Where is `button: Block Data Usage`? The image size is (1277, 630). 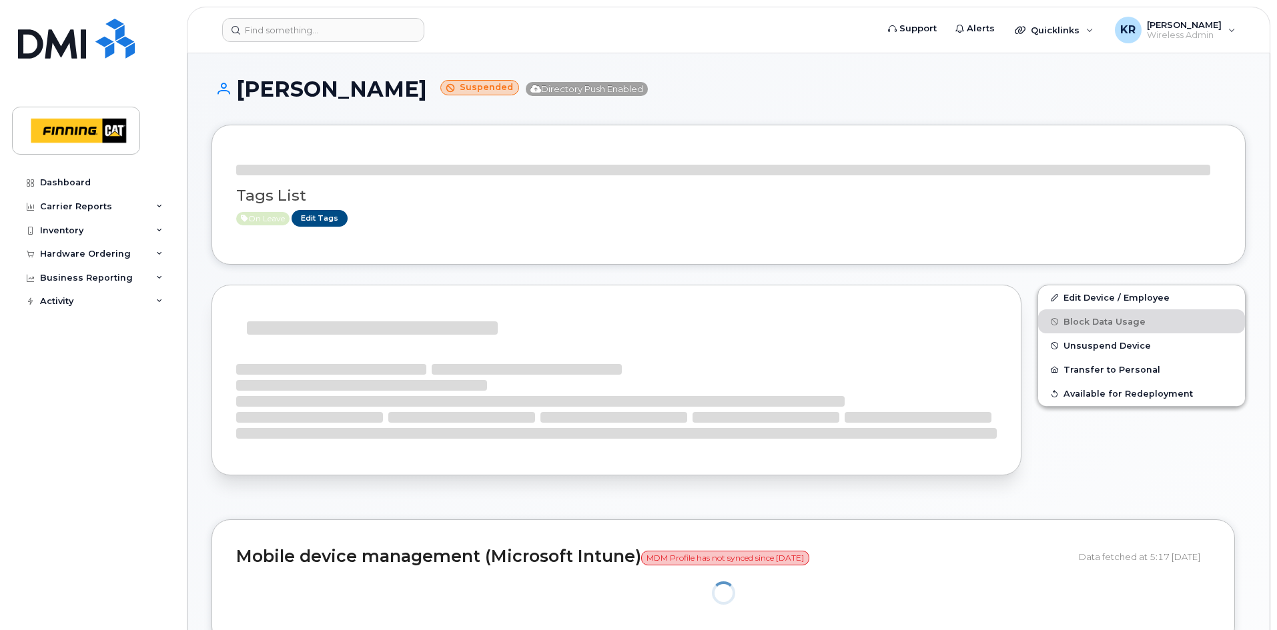
button: Block Data Usage is located at coordinates (1141, 321).